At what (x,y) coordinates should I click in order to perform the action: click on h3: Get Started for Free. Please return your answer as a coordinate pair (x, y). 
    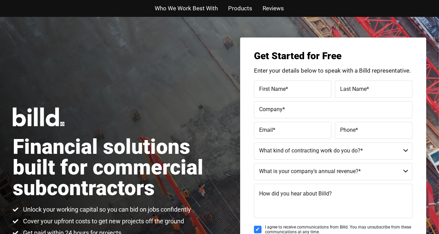
    Looking at the image, I should click on (333, 56).